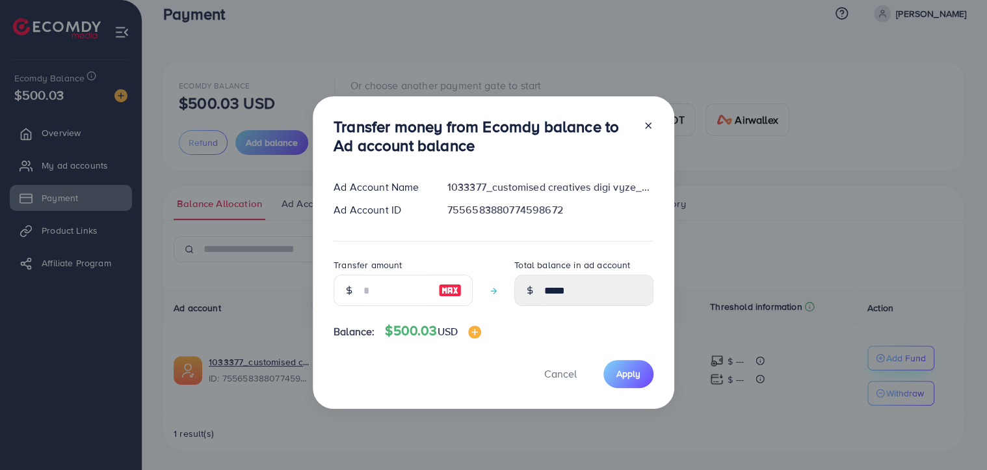  Describe the element at coordinates (447, 331) in the screenshot. I see `span: USD` at that location.